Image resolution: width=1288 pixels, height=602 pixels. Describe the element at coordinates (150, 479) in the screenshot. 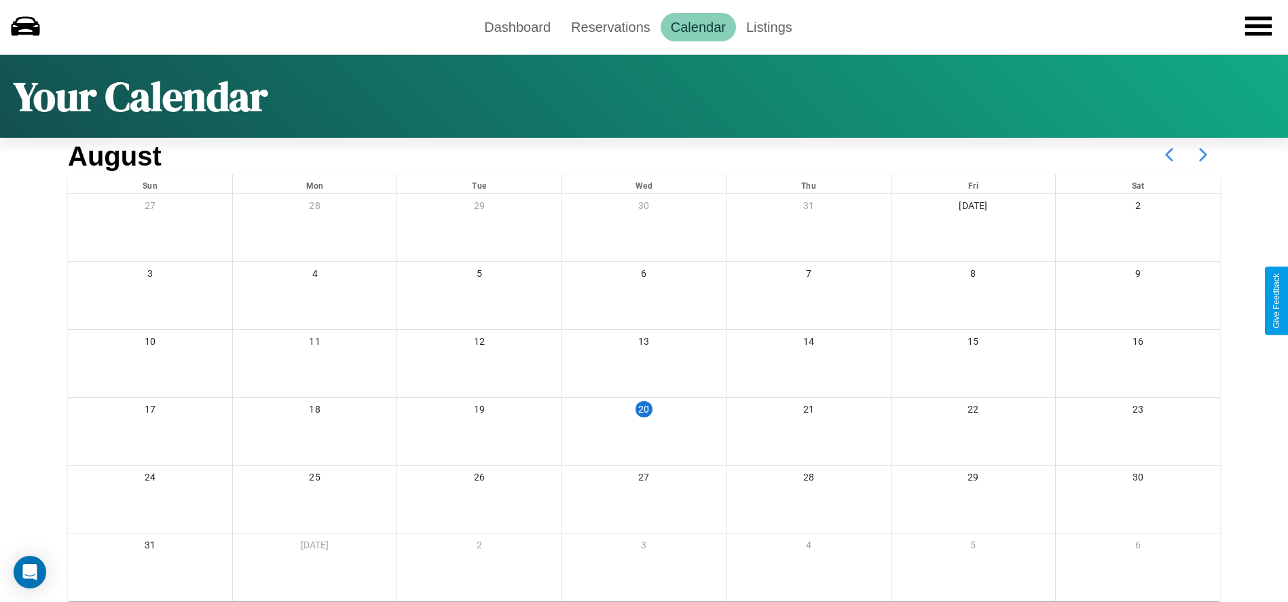

I see `div: 24` at that location.